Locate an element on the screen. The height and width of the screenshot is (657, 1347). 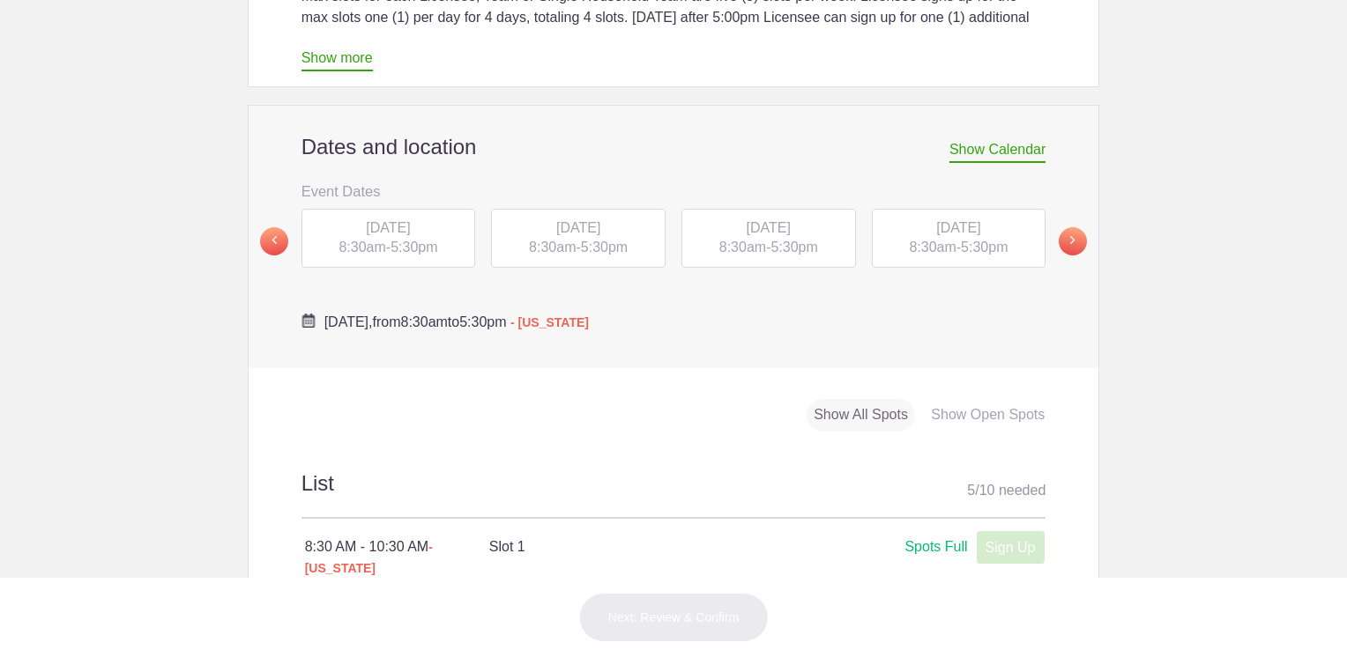
button: Next: Review & Confirm is located at coordinates (673, 618).